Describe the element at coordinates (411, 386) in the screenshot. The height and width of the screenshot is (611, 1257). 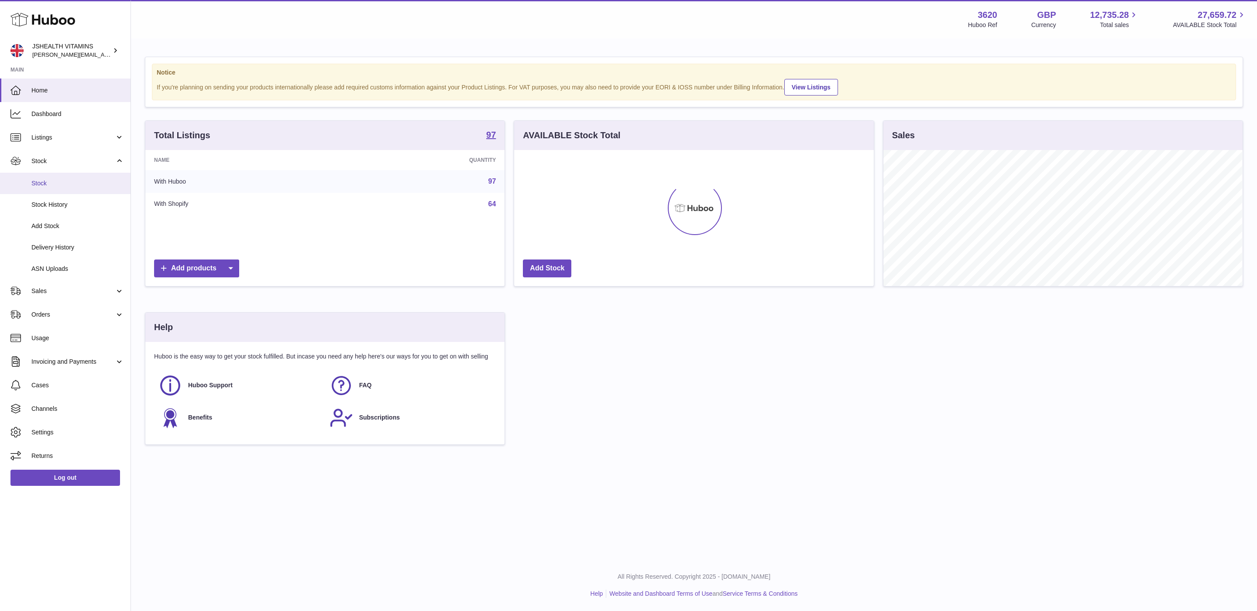
I see `a: FAQ` at that location.